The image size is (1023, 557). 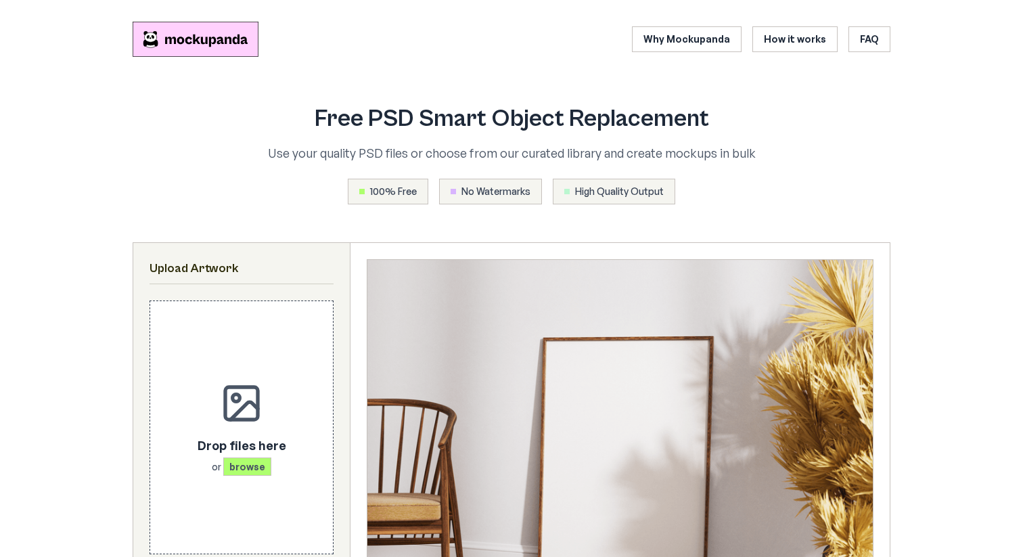 What do you see at coordinates (619, 191) in the screenshot?
I see `span: High Quality Output` at bounding box center [619, 191].